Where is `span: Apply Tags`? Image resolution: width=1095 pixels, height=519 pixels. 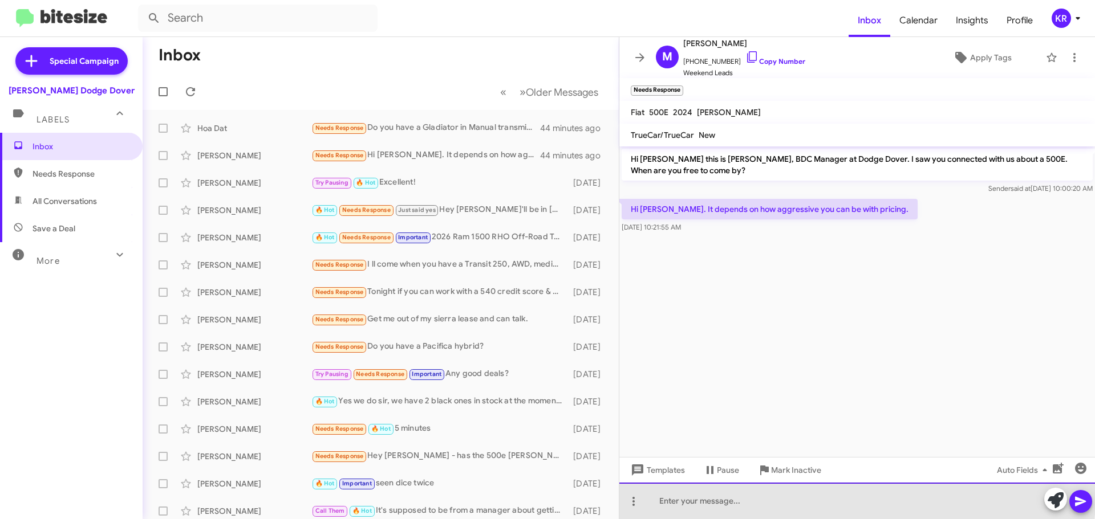 span: Apply Tags is located at coordinates (990, 58).